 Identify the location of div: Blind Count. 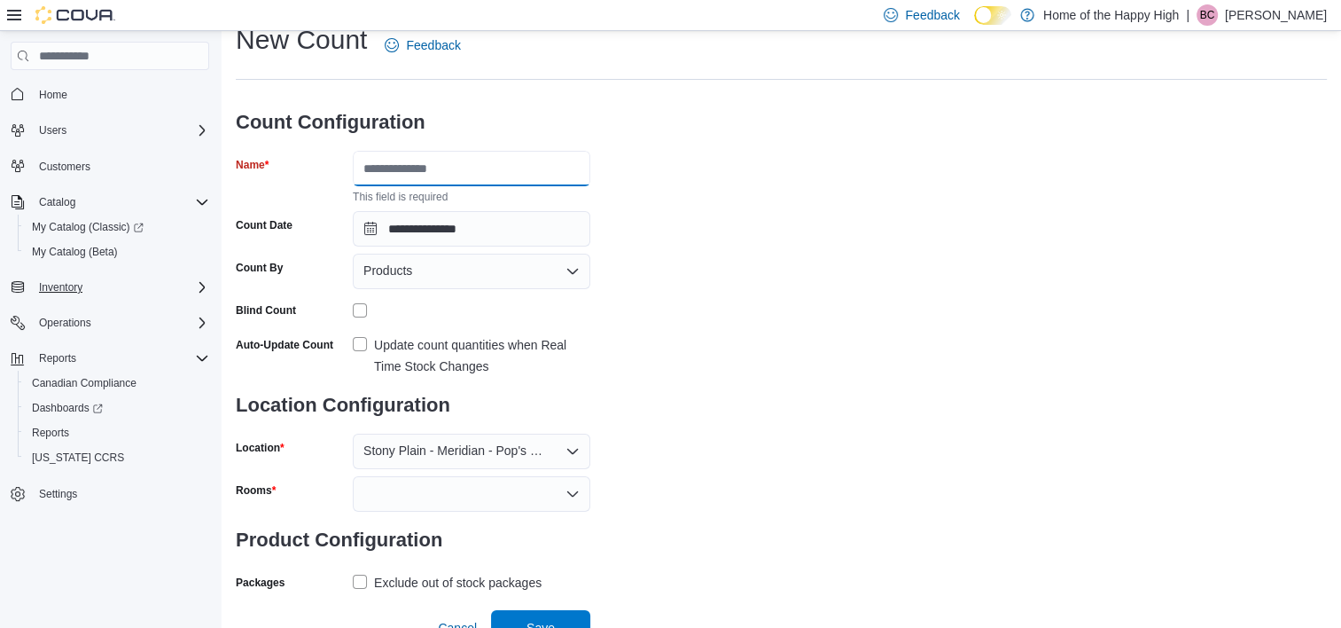
(266, 310).